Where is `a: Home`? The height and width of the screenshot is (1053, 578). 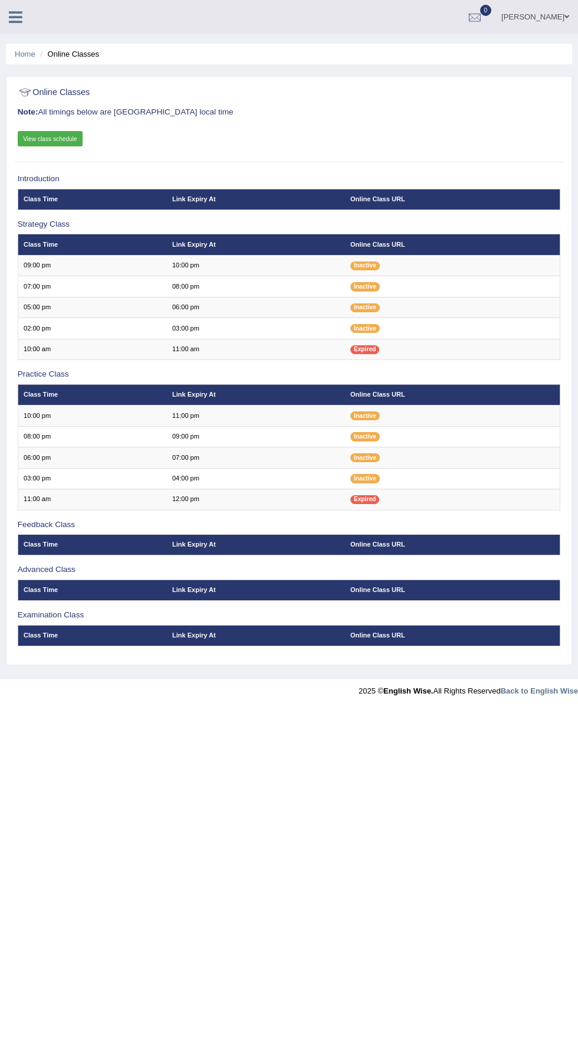
a: Home is located at coordinates (25, 54).